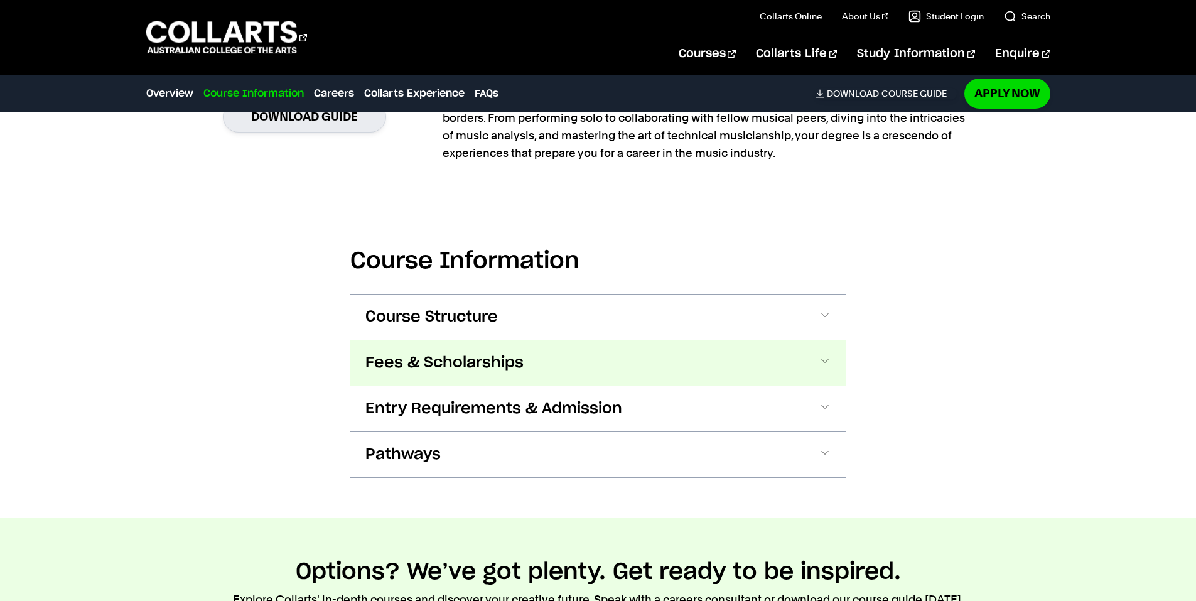  I want to click on button: Fees & Scholarships, so click(598, 363).